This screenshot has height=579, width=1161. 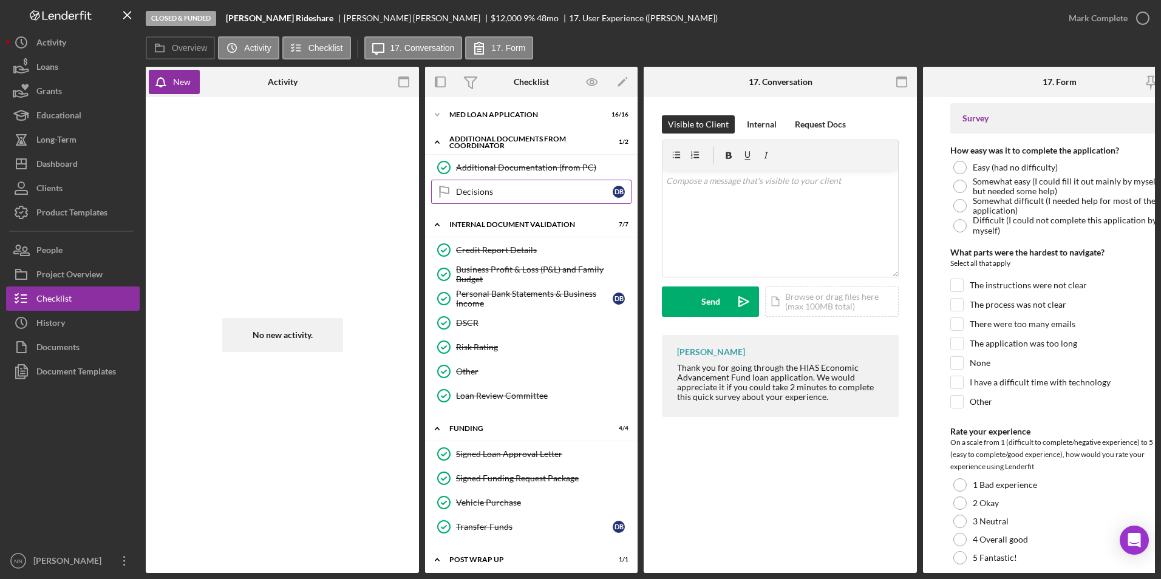 What do you see at coordinates (543, 168) in the screenshot?
I see `div: Additional Documentation (from PC)` at bounding box center [543, 168].